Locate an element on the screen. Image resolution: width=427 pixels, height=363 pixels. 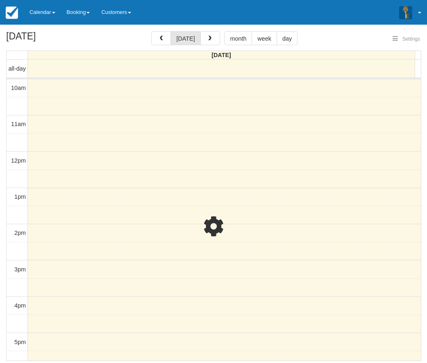
span: 11am is located at coordinates (18, 124).